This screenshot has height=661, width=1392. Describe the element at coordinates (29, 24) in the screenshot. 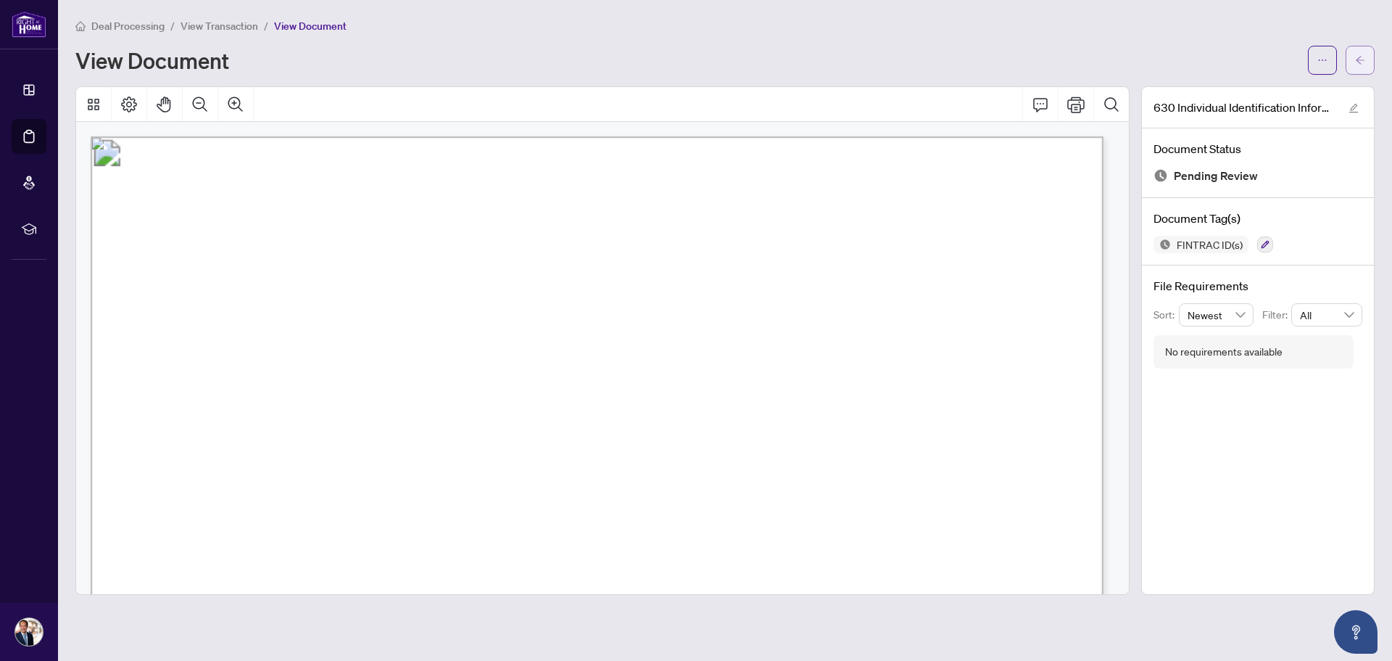

I see `img: logo` at that location.